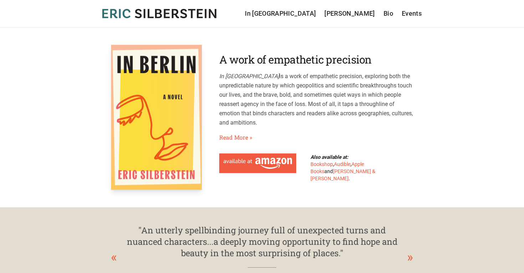 This screenshot has height=273, width=524. Describe the element at coordinates (114, 257) in the screenshot. I see `div: Previous slide` at that location.